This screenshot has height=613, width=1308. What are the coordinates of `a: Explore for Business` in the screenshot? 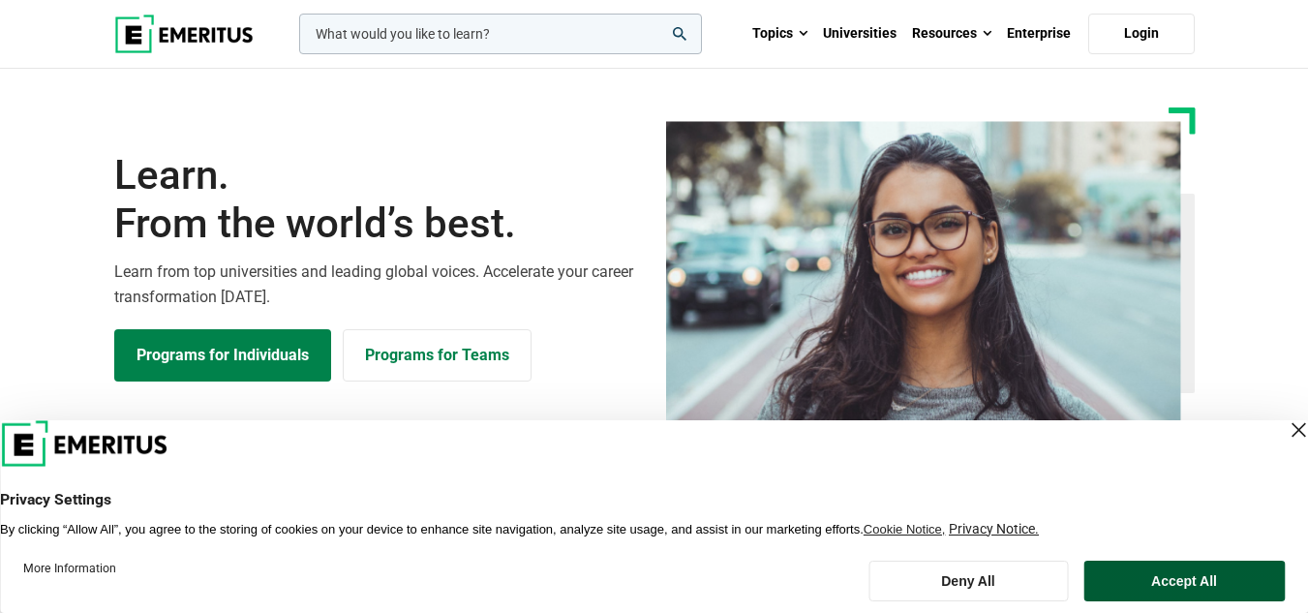 It's located at (437, 355).